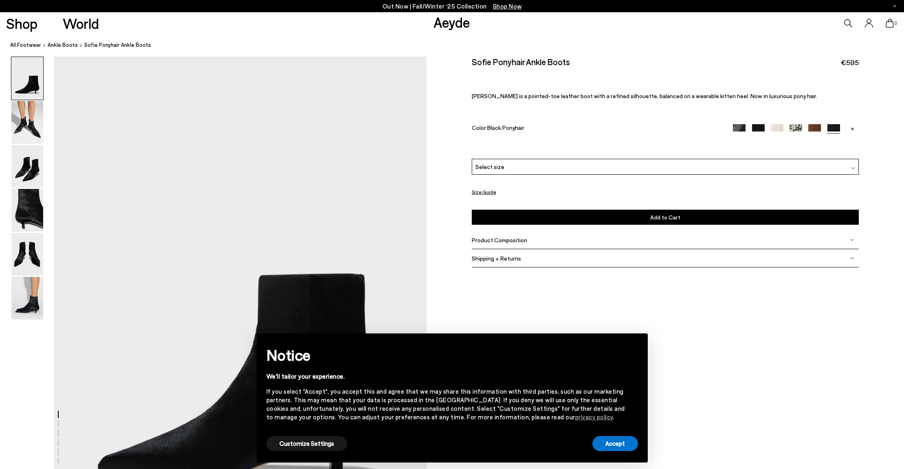  Describe the element at coordinates (507, 6) in the screenshot. I see `span: Navigate to /collections/new-in` at that location.